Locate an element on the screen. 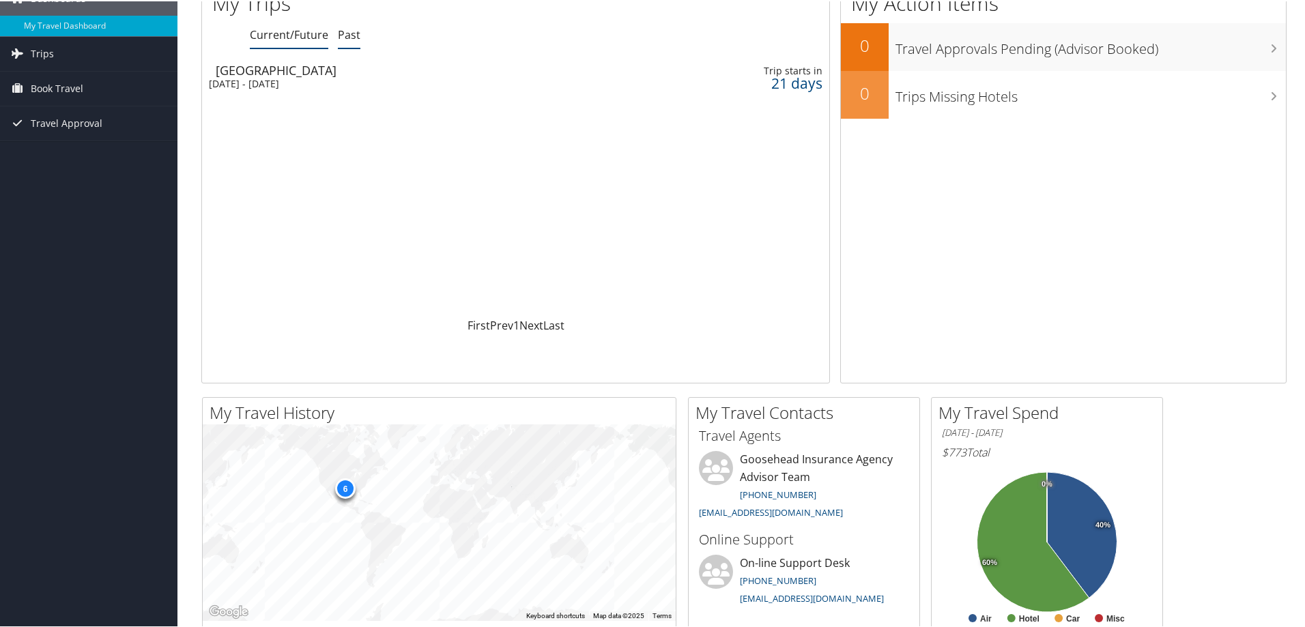 The width and height of the screenshot is (1305, 627). a: Current/Future is located at coordinates (289, 33).